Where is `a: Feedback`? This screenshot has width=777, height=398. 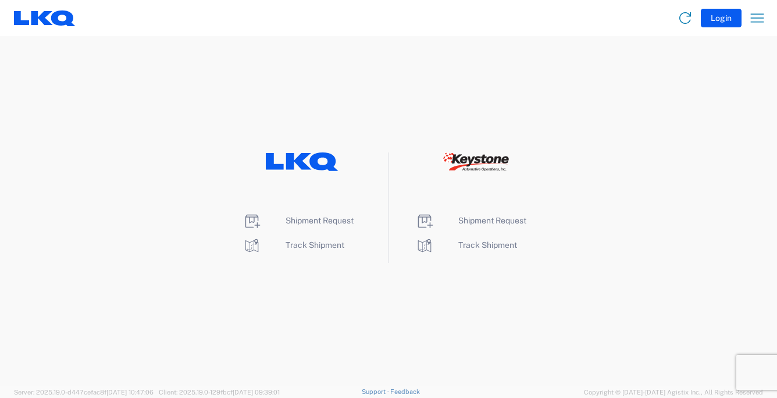 a: Feedback is located at coordinates (405, 392).